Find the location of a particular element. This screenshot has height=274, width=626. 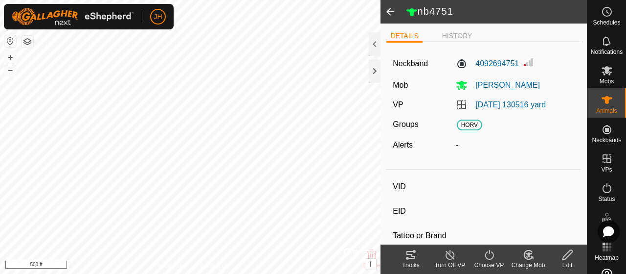

div: Edit is located at coordinates (568, 265).